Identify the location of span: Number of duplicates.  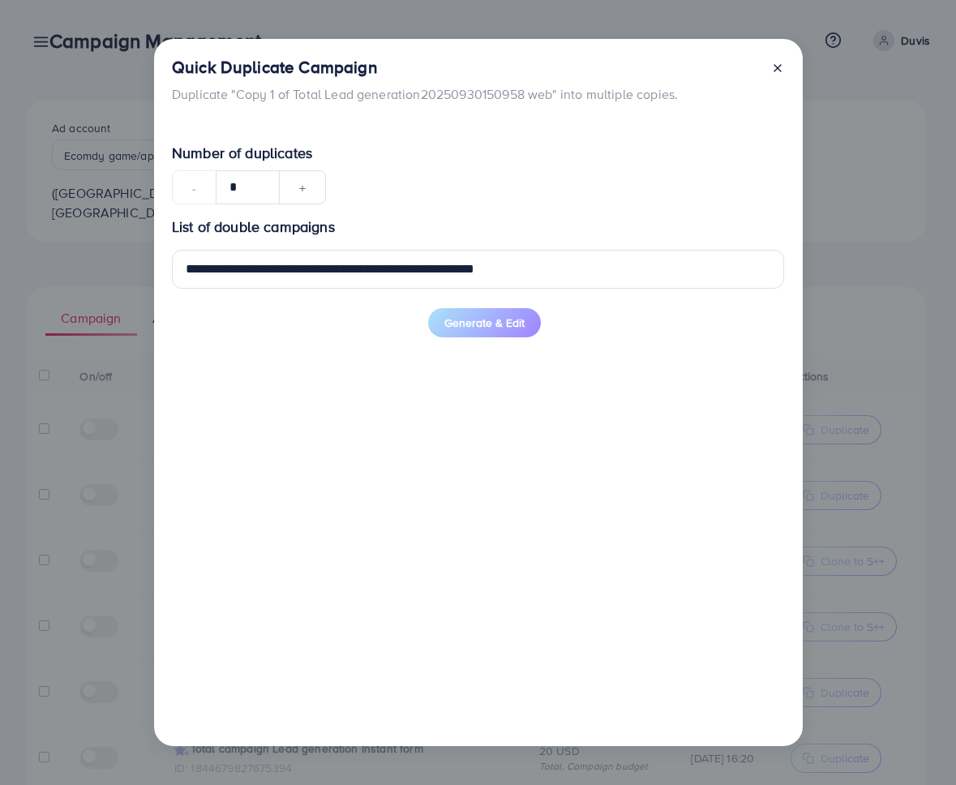
(242, 152).